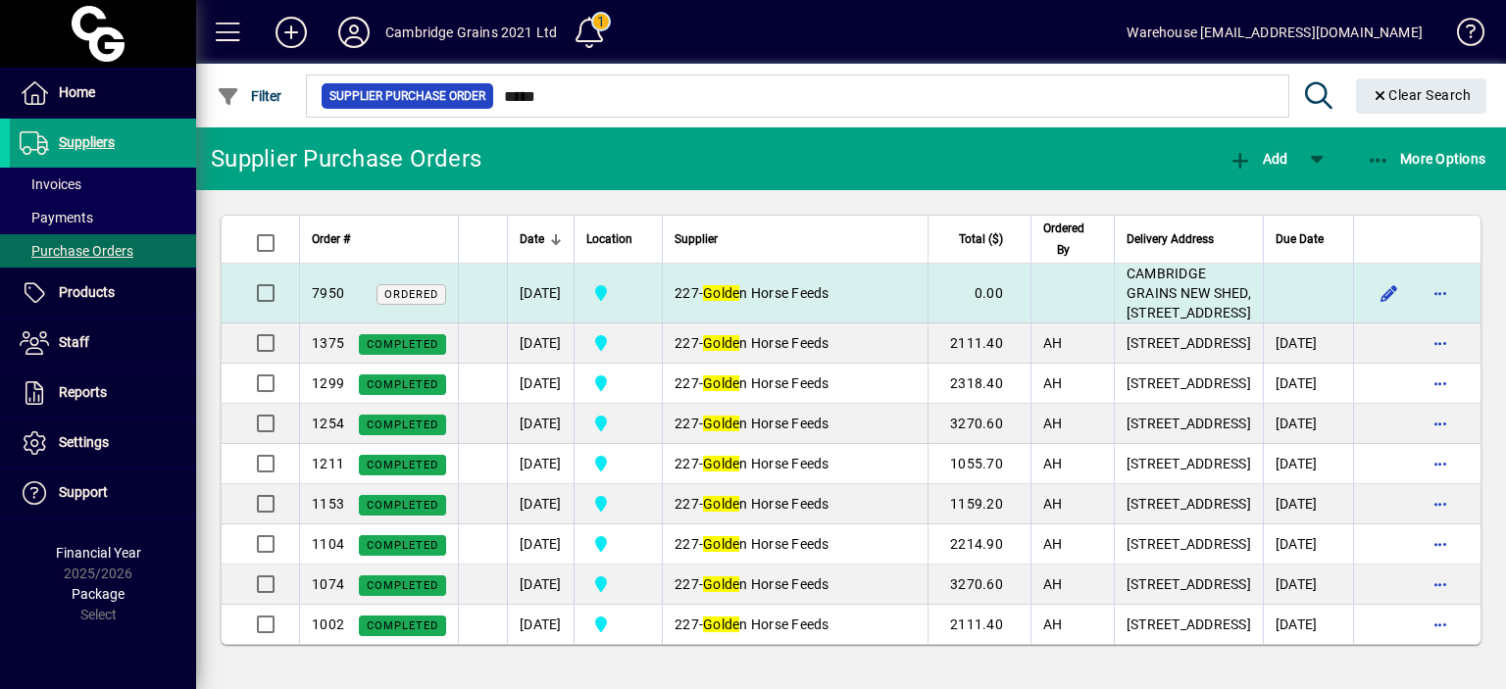 The height and width of the screenshot is (689, 1506). Describe the element at coordinates (249, 96) in the screenshot. I see `button: Filter` at that location.